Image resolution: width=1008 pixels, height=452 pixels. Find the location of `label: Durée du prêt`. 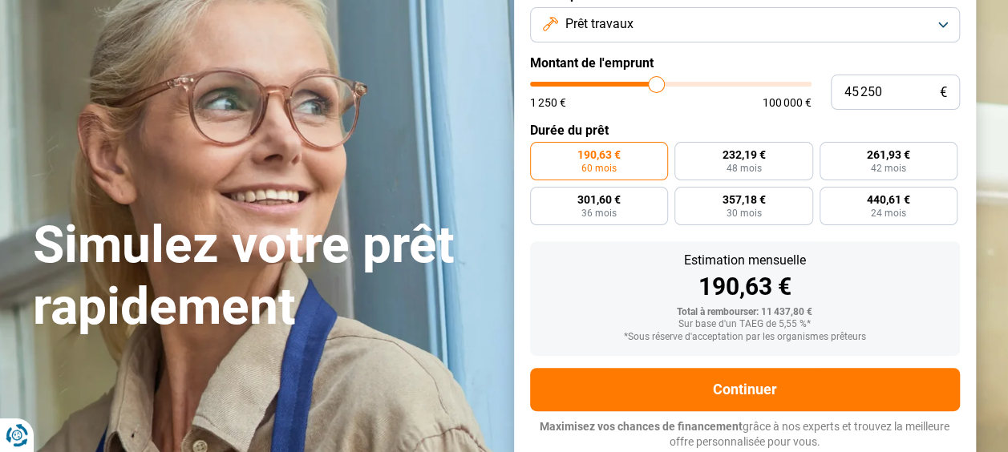

label: Durée du prêt is located at coordinates (745, 130).